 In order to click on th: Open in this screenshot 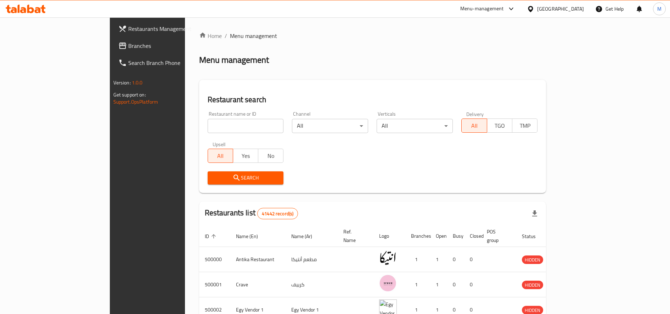, I will do `click(439, 236)`.